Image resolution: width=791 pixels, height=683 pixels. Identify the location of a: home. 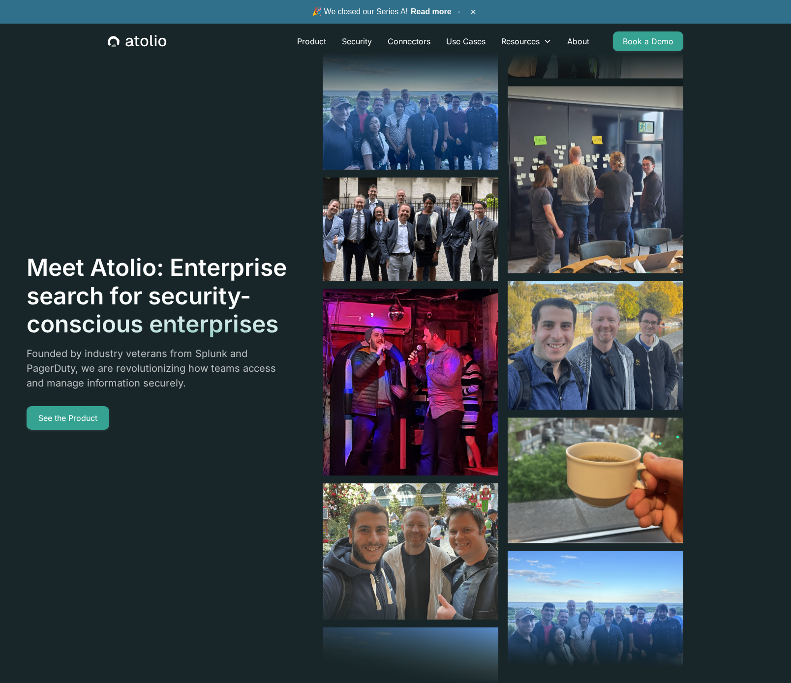
(137, 41).